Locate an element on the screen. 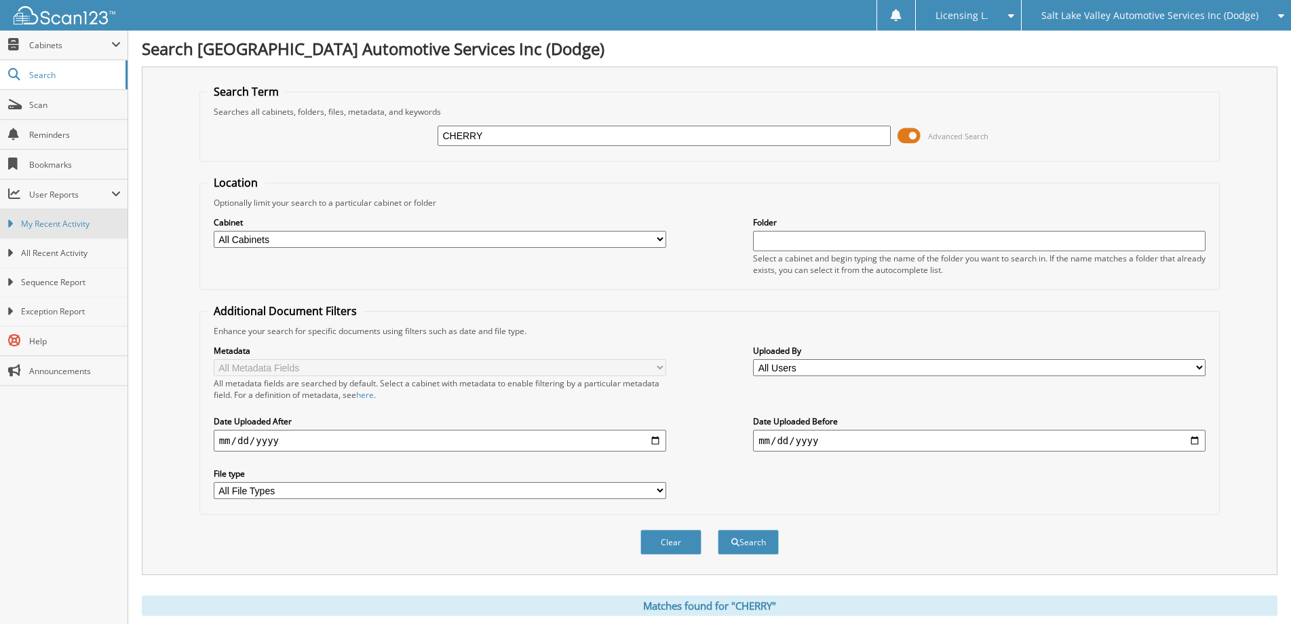 The image size is (1291, 624). div: Select a cabinet and begin typing the name of the folder you want to search in. If the name match... is located at coordinates (979, 264).